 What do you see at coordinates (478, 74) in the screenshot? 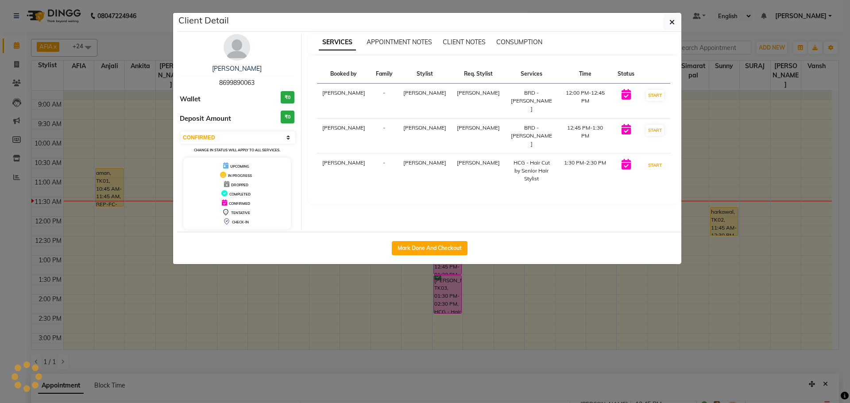
I see `th: Req. Stylist` at bounding box center [478, 74].